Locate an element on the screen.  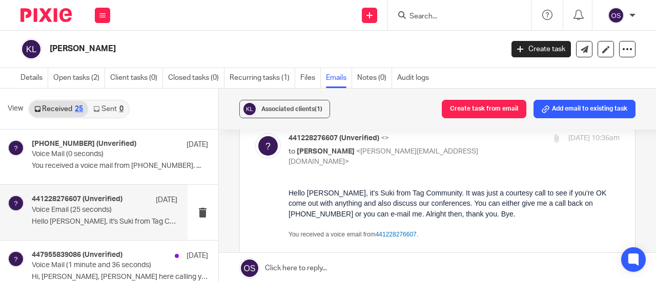
a: Emails is located at coordinates (339, 78).